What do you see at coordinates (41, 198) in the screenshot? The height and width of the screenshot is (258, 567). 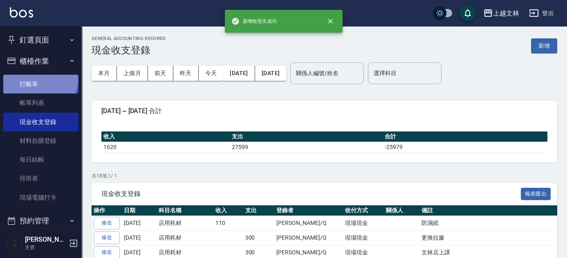 I see `a: 現場電腦打卡` at bounding box center [41, 198].